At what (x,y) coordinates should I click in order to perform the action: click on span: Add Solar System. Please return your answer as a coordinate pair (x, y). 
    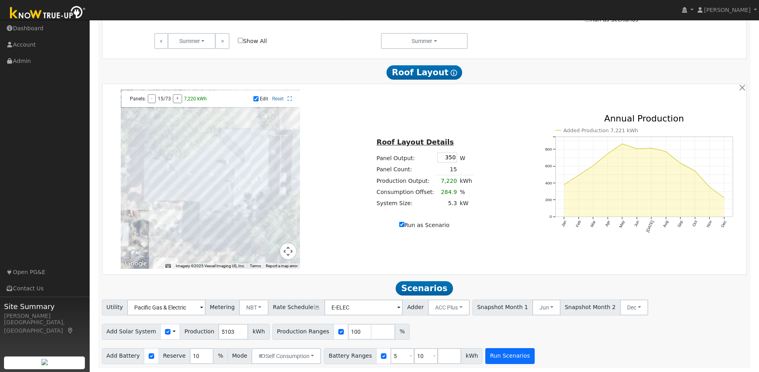
    Looking at the image, I should click on (132, 332).